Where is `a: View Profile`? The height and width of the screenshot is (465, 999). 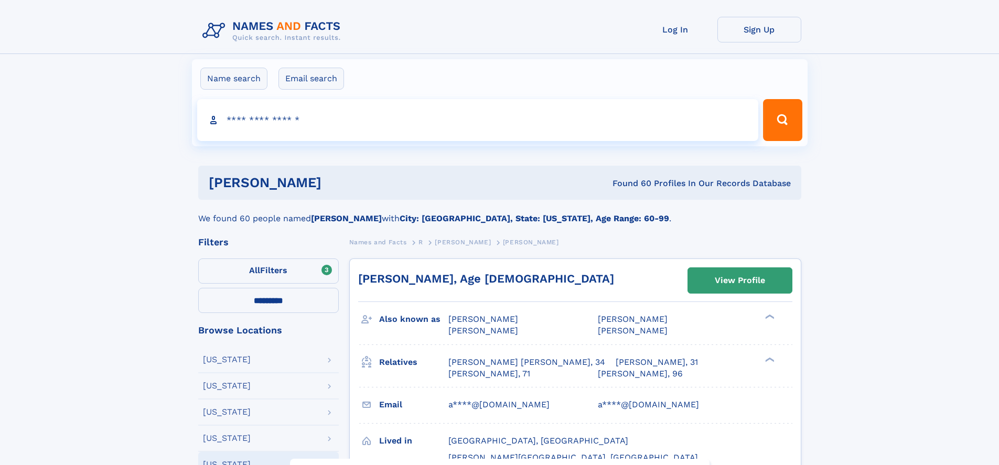
a: View Profile is located at coordinates (740, 281).